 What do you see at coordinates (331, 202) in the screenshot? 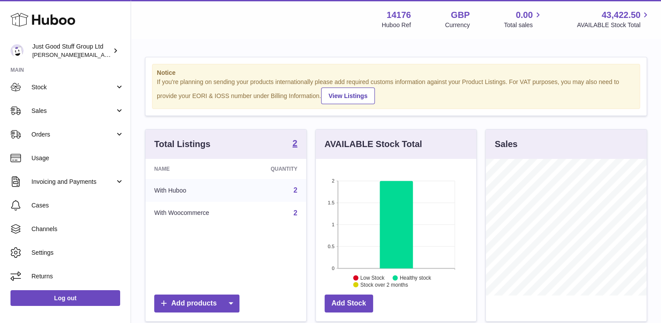
I see `text: 1.5` at bounding box center [331, 202].